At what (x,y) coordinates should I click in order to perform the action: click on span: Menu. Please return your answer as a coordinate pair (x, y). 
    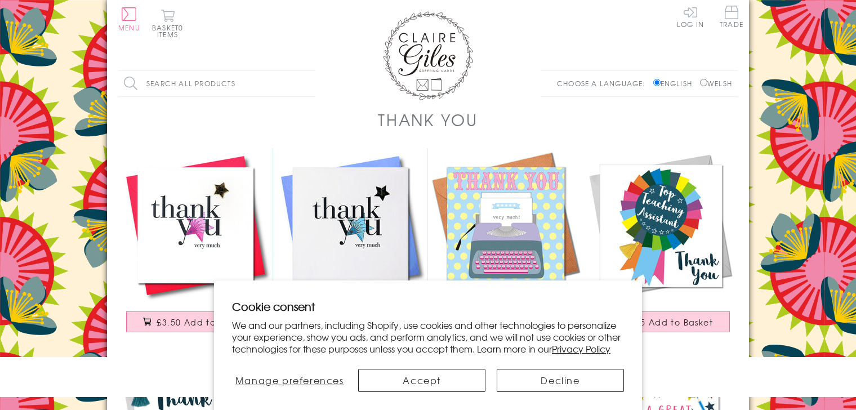
    Looking at the image, I should click on (129, 28).